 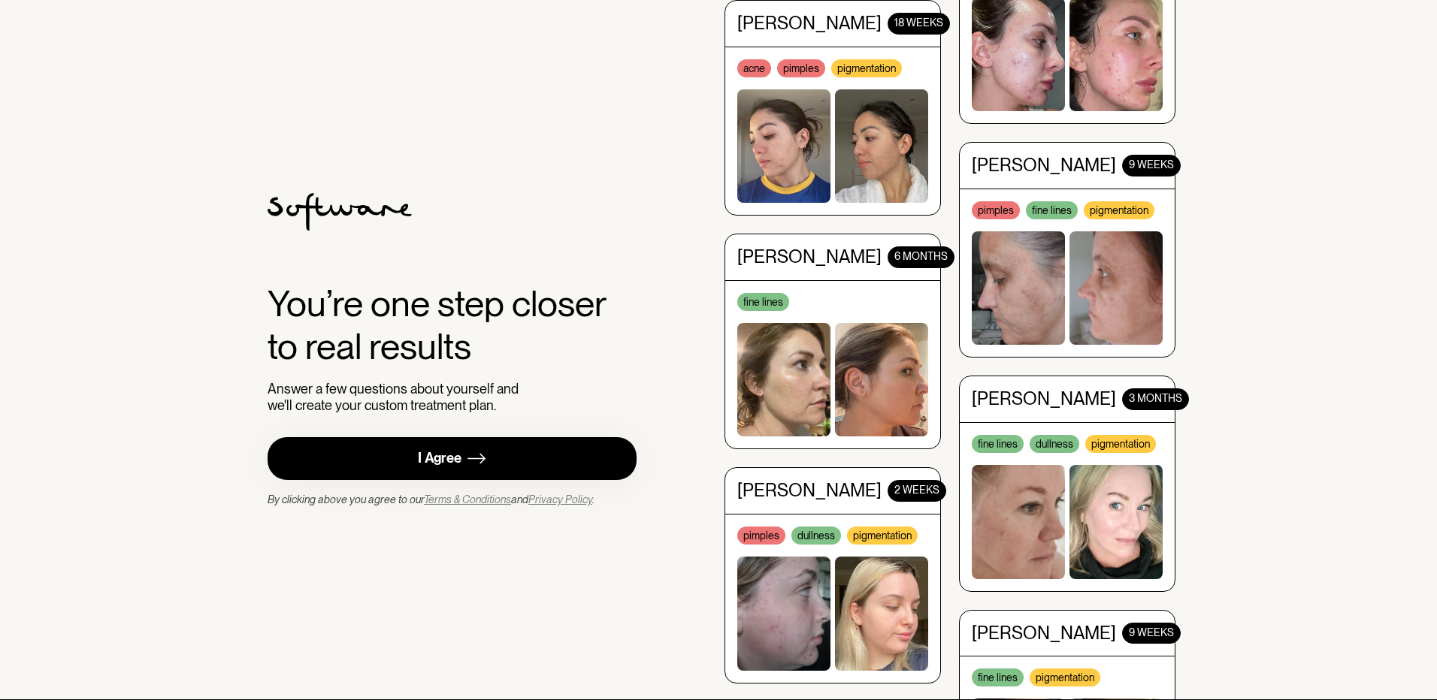 I want to click on div: acne, so click(x=754, y=68).